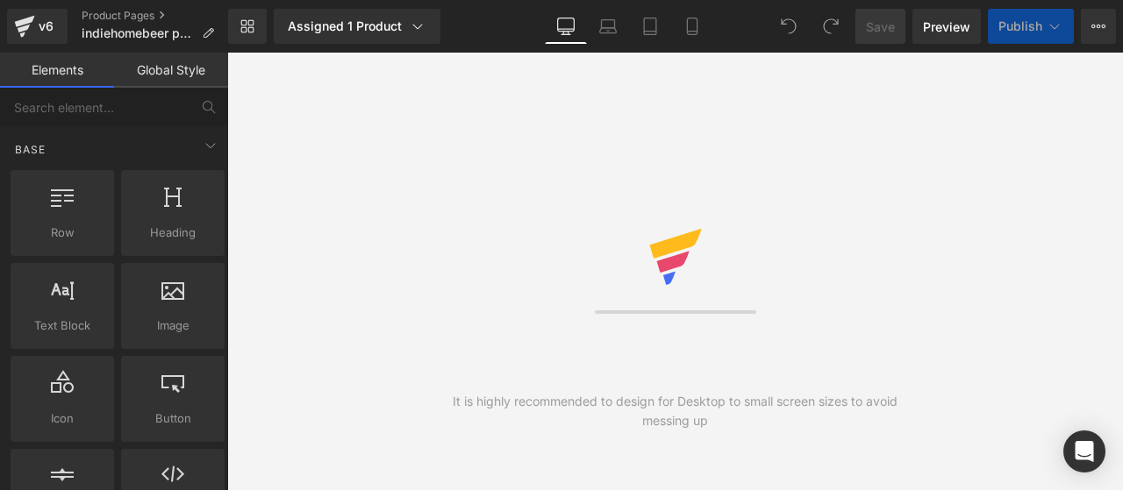 The height and width of the screenshot is (490, 1123). Describe the element at coordinates (247, 26) in the screenshot. I see `a: New Library` at that location.